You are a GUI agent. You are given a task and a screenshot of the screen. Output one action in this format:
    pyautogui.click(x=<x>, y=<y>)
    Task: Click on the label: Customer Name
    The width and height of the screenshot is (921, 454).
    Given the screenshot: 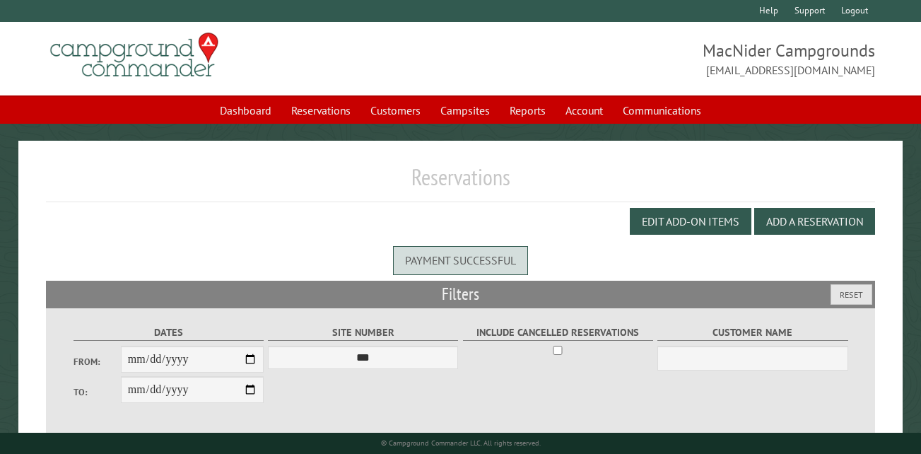 What is the action you would take?
    pyautogui.click(x=752, y=332)
    